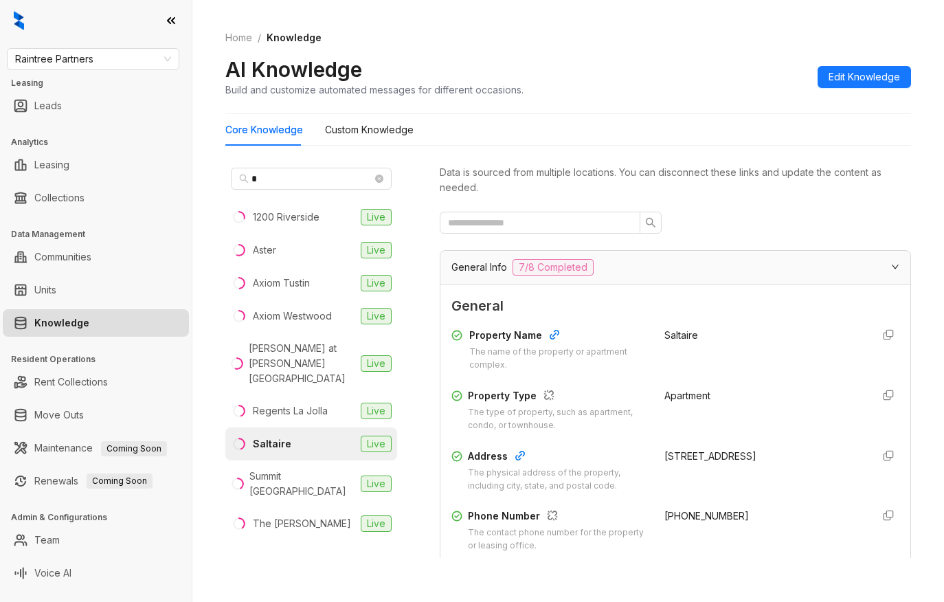 The width and height of the screenshot is (944, 602). Describe the element at coordinates (101, 517) in the screenshot. I see `h3: Admin & Configurations` at that location.